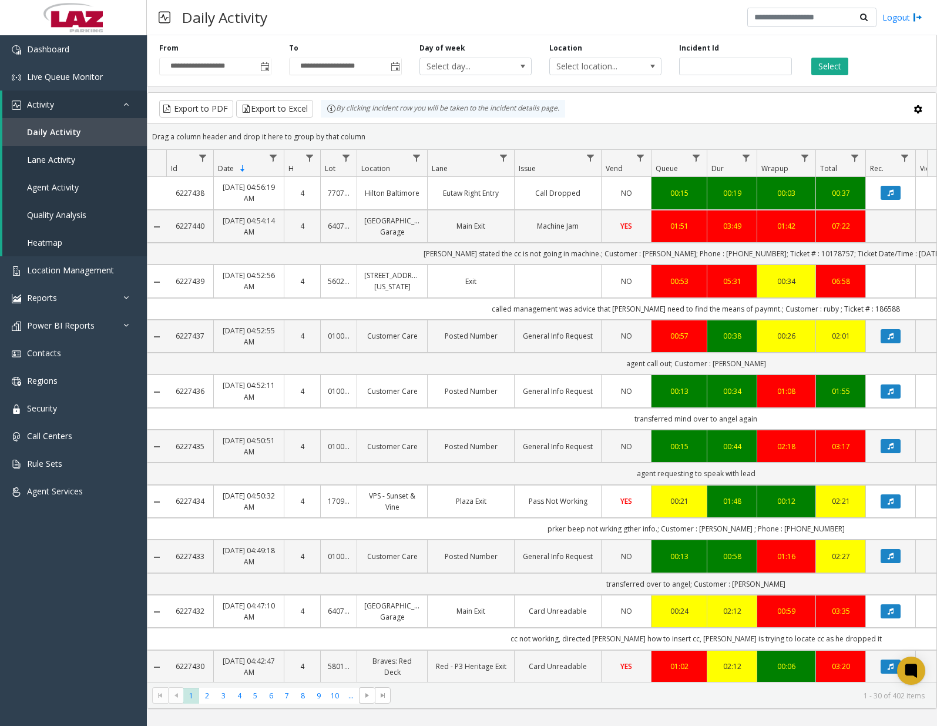 This screenshot has width=937, height=726. Describe the element at coordinates (471, 610) in the screenshot. I see `a: Main Exit` at that location.